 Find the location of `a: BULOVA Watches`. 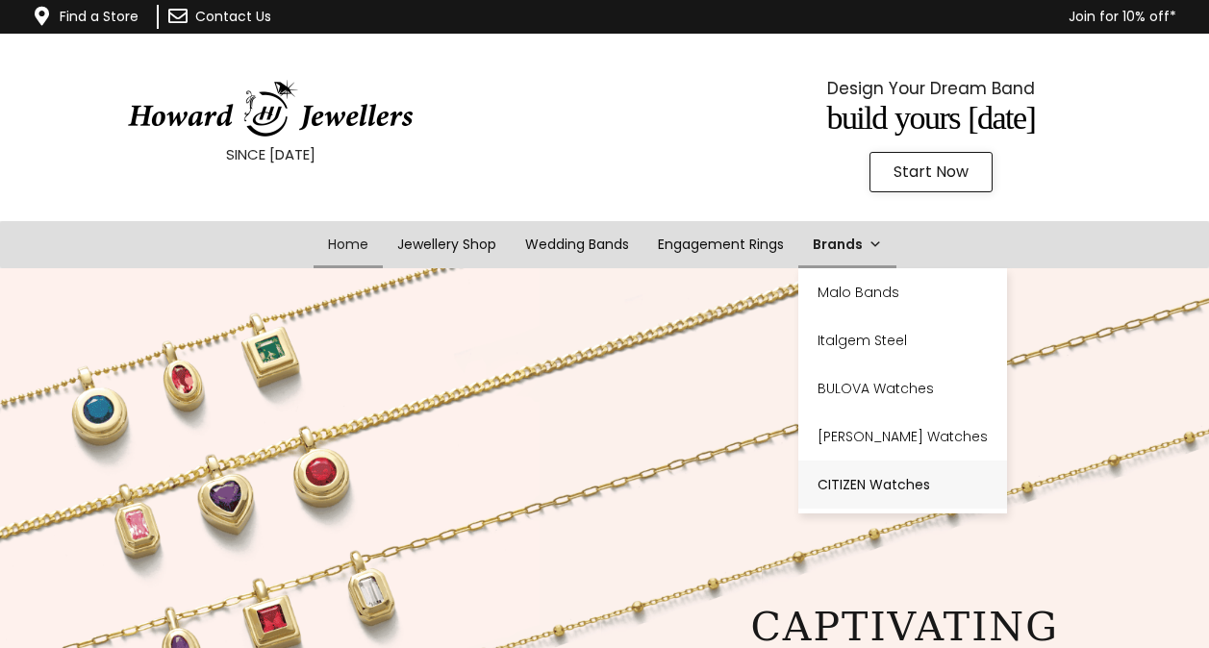

a: BULOVA Watches is located at coordinates (902, 389).